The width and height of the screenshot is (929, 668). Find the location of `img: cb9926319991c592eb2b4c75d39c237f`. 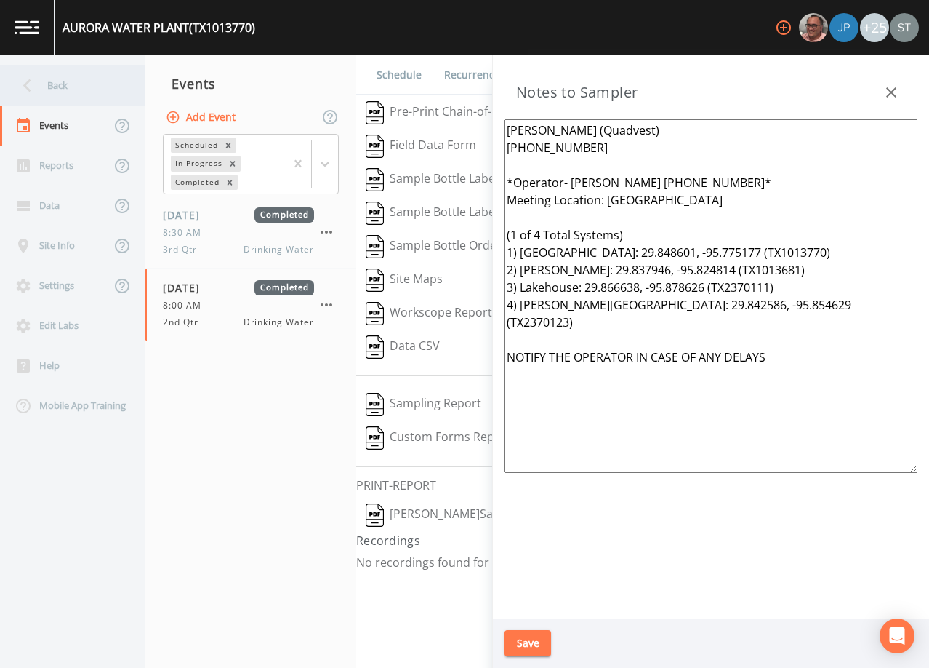

img: cb9926319991c592eb2b4c75d39c237f is located at coordinates (905, 28).